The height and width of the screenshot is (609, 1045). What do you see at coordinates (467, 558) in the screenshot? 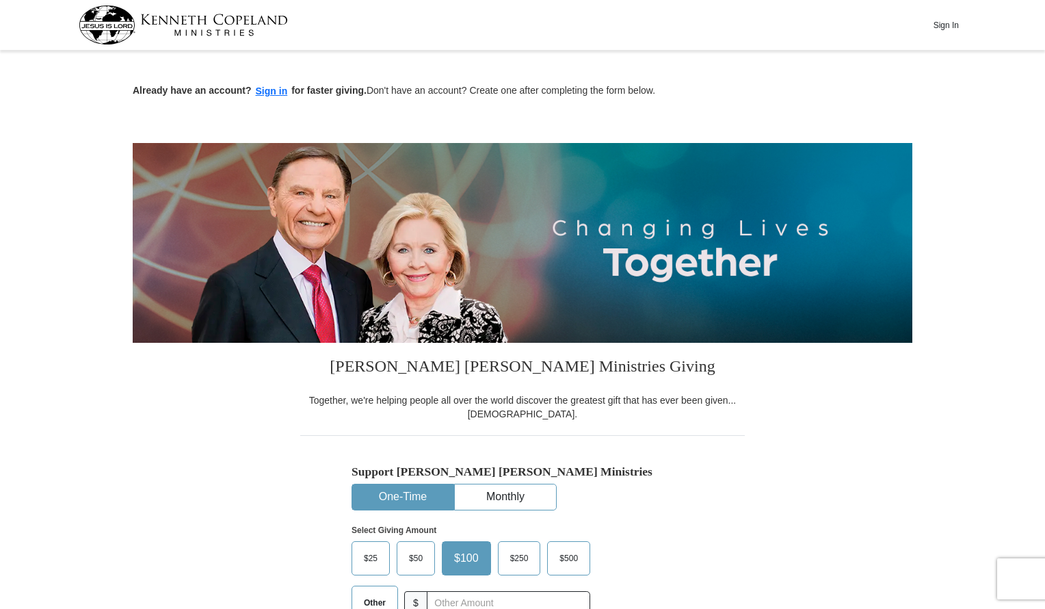
I see `span: $100` at bounding box center [467, 558].